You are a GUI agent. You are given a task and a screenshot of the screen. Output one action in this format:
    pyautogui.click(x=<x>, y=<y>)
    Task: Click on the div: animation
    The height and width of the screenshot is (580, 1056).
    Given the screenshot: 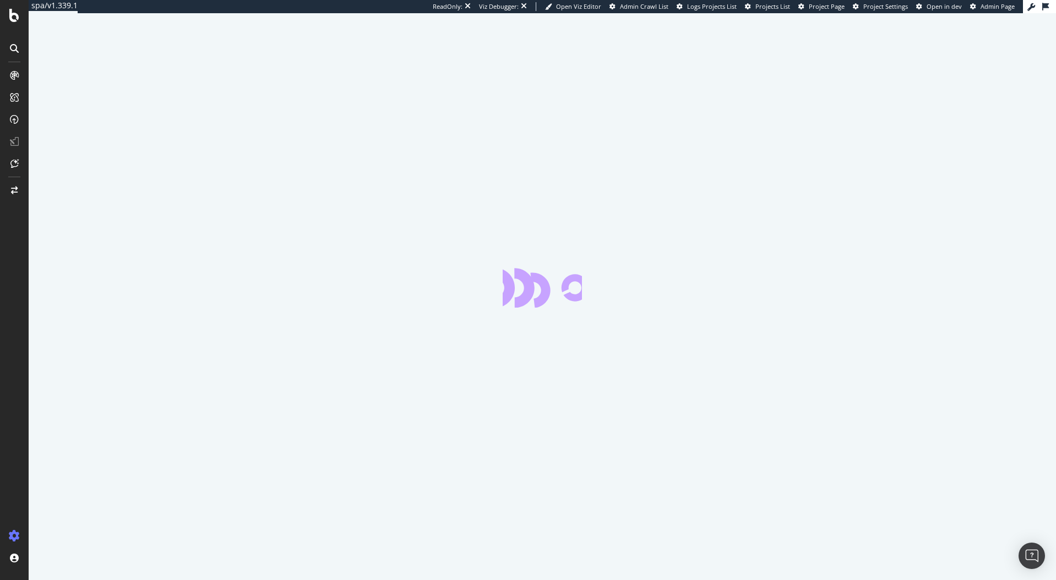 What is the action you would take?
    pyautogui.click(x=542, y=288)
    